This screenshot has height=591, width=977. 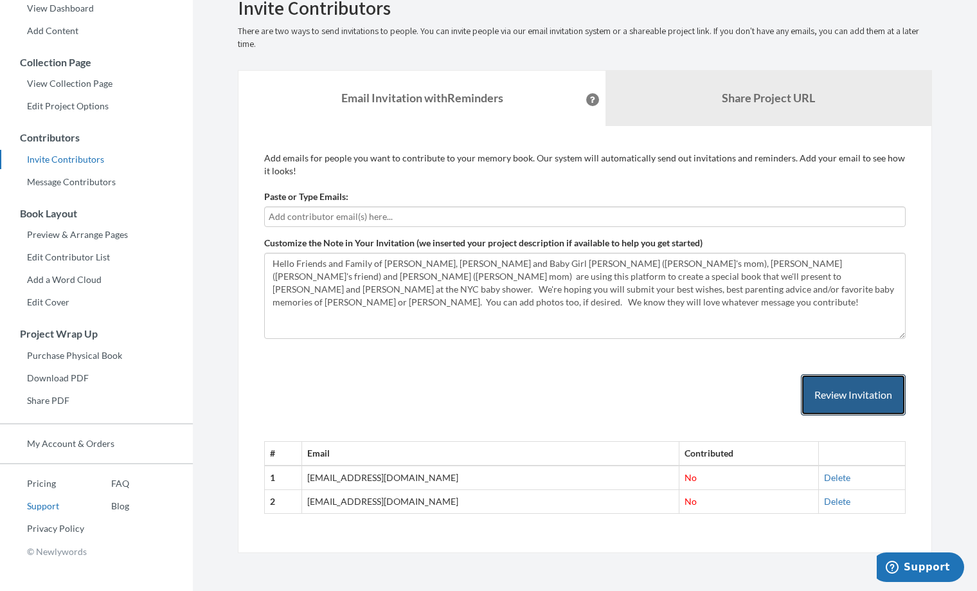 I want to click on b: Share Project URL, so click(x=768, y=98).